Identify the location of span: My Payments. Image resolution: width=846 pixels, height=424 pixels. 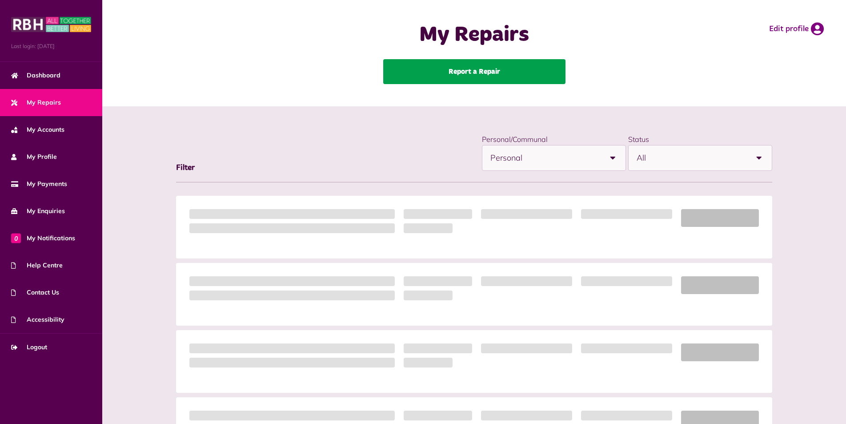
(39, 184).